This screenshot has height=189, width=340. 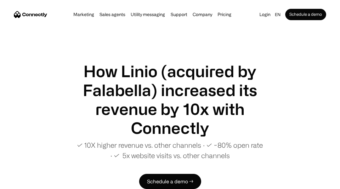 I want to click on a: Support, so click(x=179, y=14).